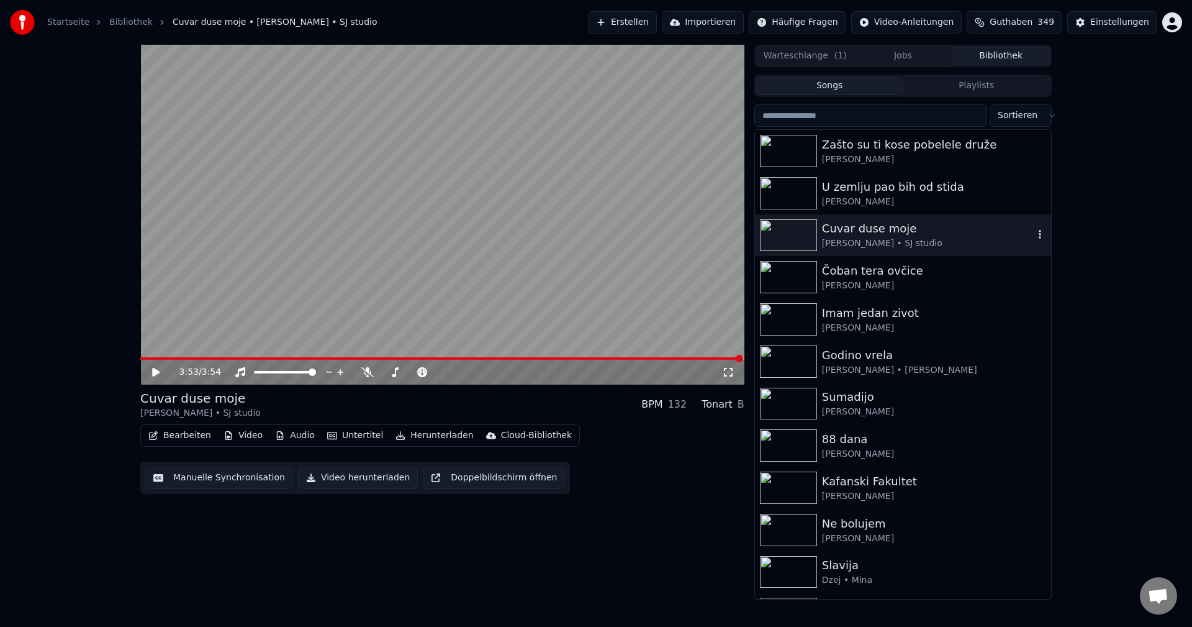  I want to click on button: Doppelbildschirm öffnen, so click(494, 478).